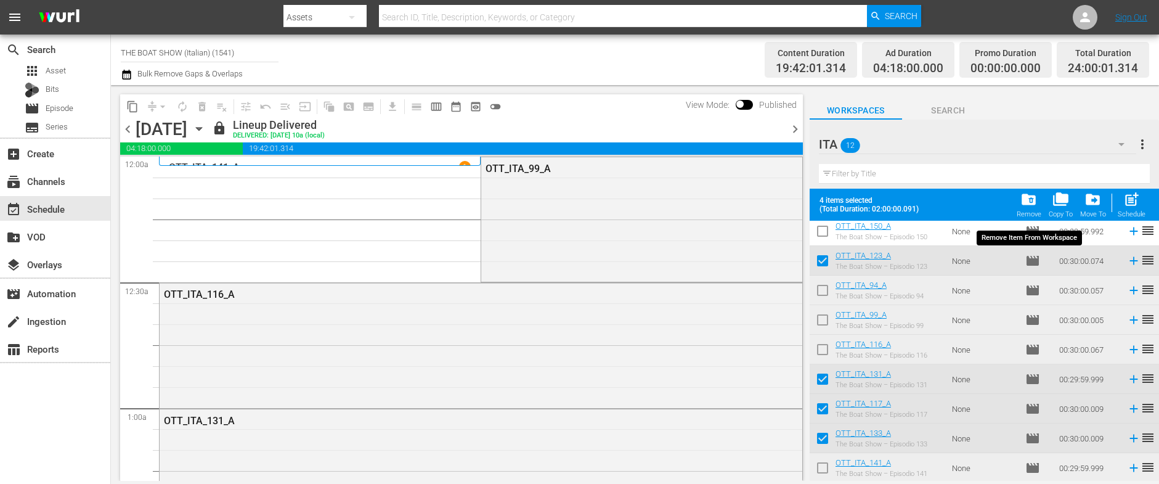 This screenshot has height=484, width=1159. What do you see at coordinates (55, 71) in the screenshot?
I see `span: Asset` at bounding box center [55, 71].